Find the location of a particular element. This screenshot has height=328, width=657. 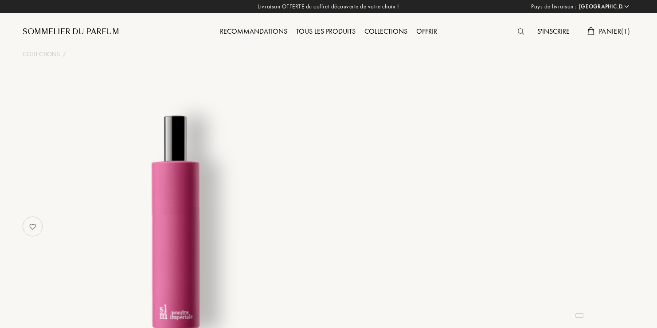

div: Sommelier du Parfum is located at coordinates (71, 32).